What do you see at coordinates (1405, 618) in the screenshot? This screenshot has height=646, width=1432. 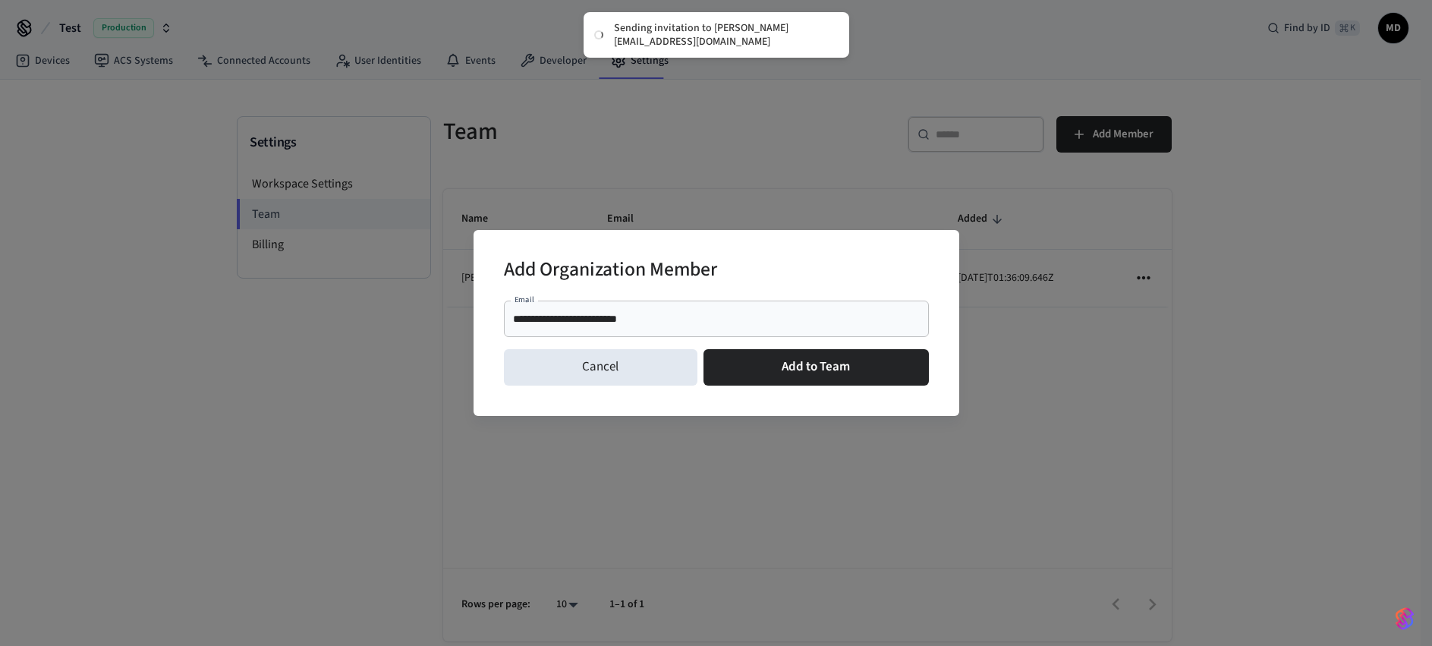 I see `img: SeamLogoGradient.69752ec5.svg` at bounding box center [1405, 618].